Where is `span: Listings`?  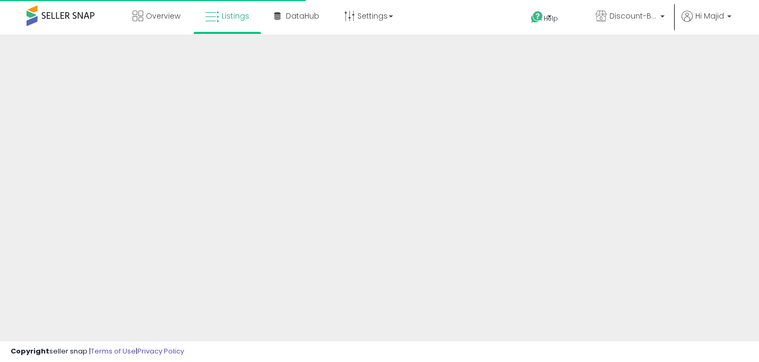 span: Listings is located at coordinates (236, 16).